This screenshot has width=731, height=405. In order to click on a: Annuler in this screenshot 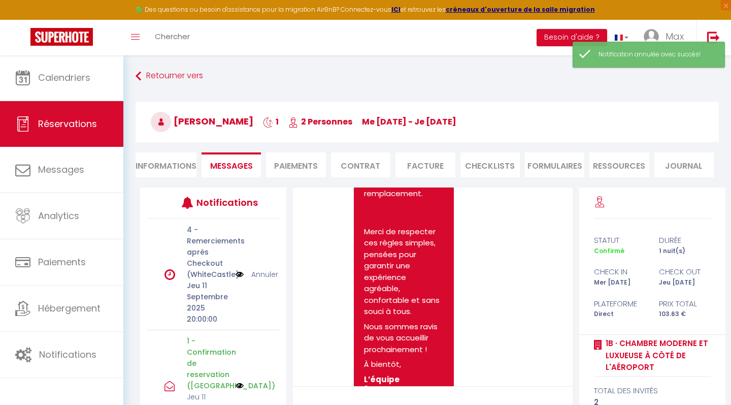, I will do `click(265, 274)`.